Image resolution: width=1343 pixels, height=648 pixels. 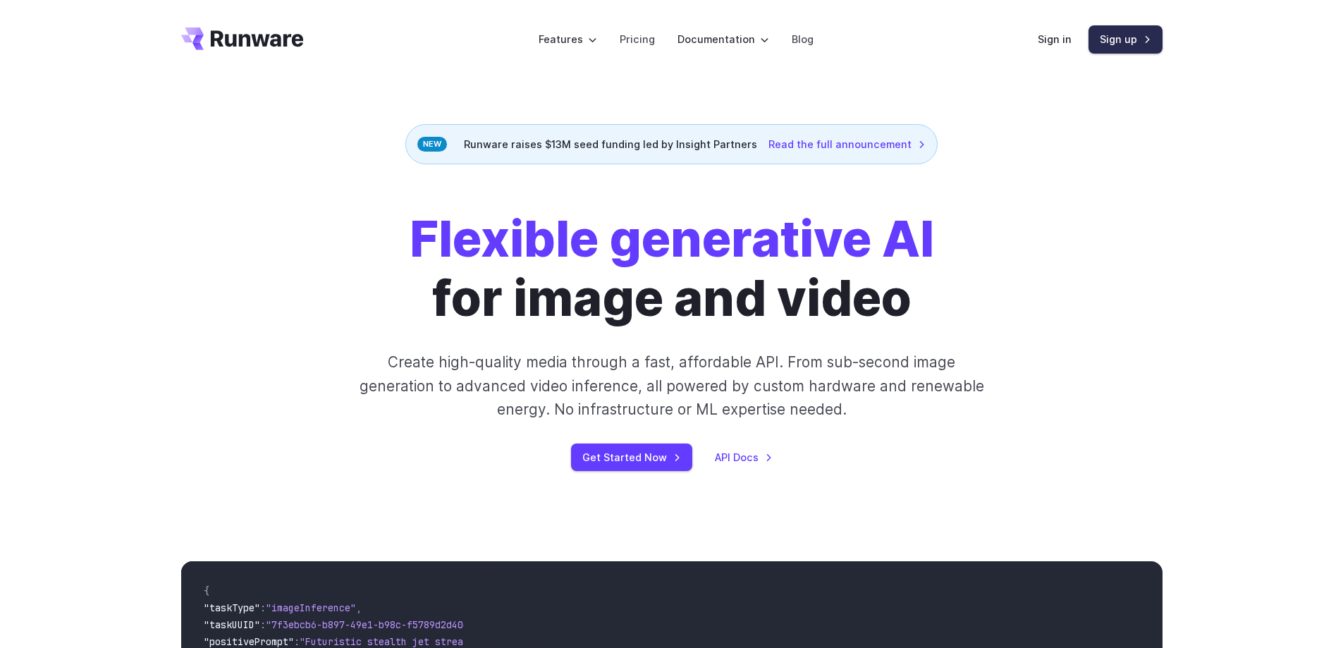 What do you see at coordinates (802, 39) in the screenshot?
I see `a: Blog` at bounding box center [802, 39].